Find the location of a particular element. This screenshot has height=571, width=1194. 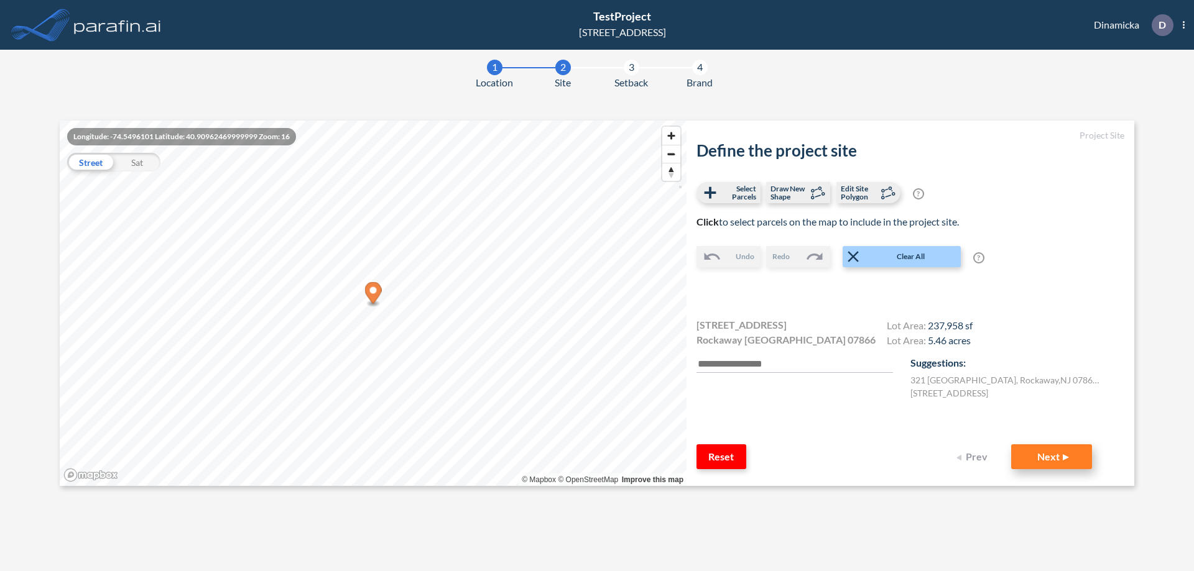

h5: Project Site is located at coordinates (910, 136).